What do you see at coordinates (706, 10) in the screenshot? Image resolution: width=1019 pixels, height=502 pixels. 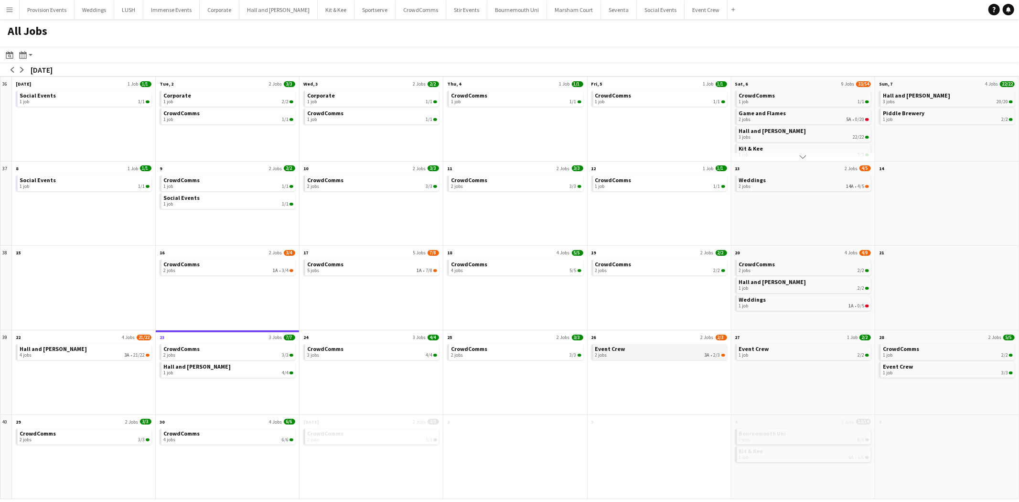 I see `button: Event Crew` at bounding box center [706, 10].